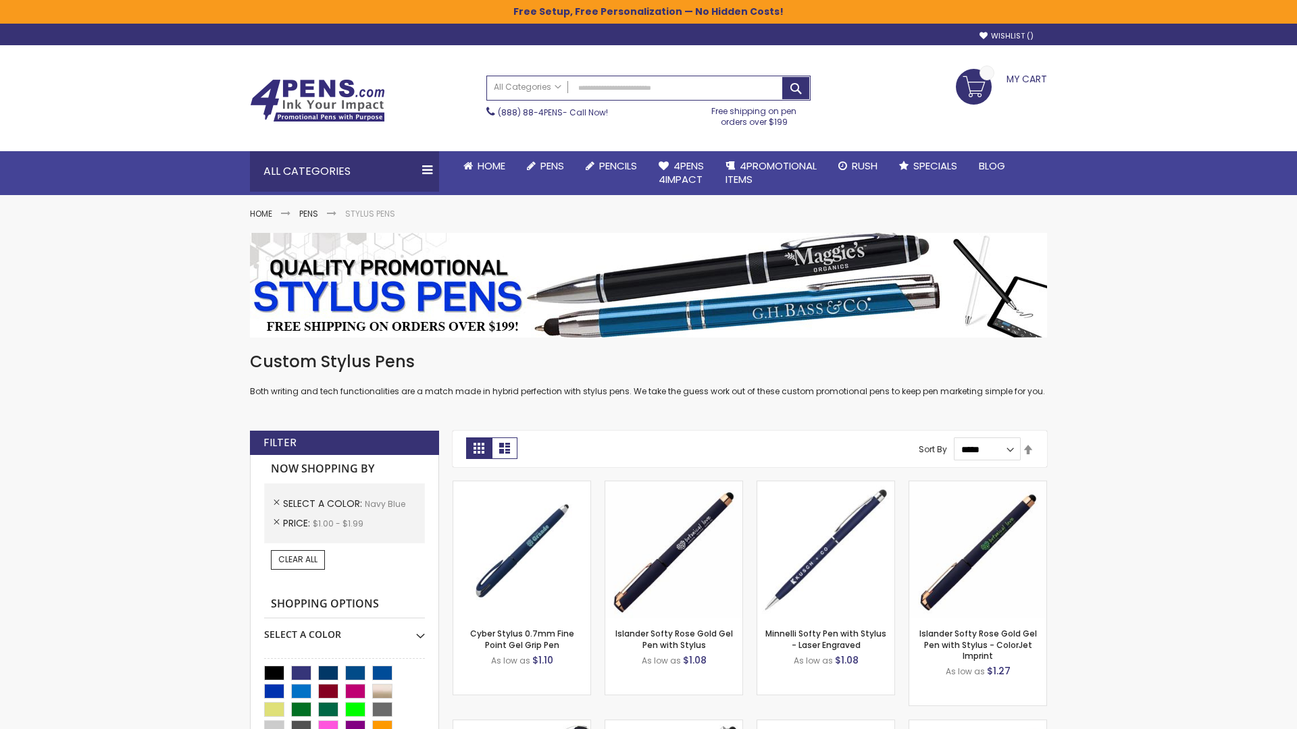  What do you see at coordinates (344, 469) in the screenshot?
I see `strong: Now Shopping by` at bounding box center [344, 469].